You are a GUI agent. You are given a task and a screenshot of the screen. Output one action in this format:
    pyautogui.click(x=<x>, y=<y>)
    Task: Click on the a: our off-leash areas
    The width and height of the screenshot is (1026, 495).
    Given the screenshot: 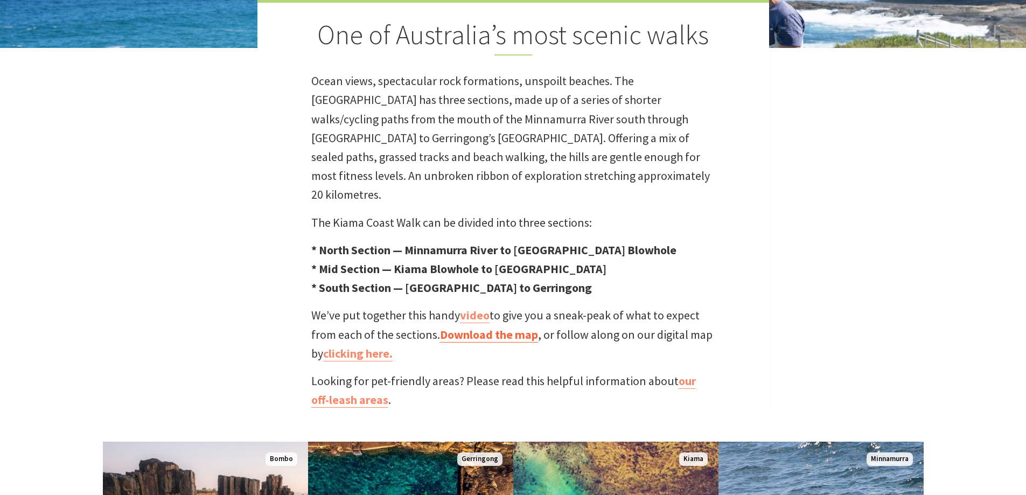 What is the action you would take?
    pyautogui.click(x=503, y=390)
    